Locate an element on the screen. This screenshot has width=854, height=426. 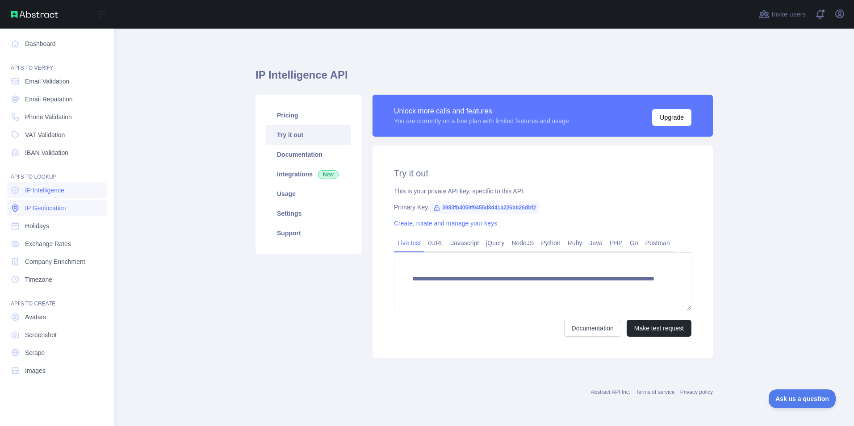
span: New is located at coordinates (328, 175).